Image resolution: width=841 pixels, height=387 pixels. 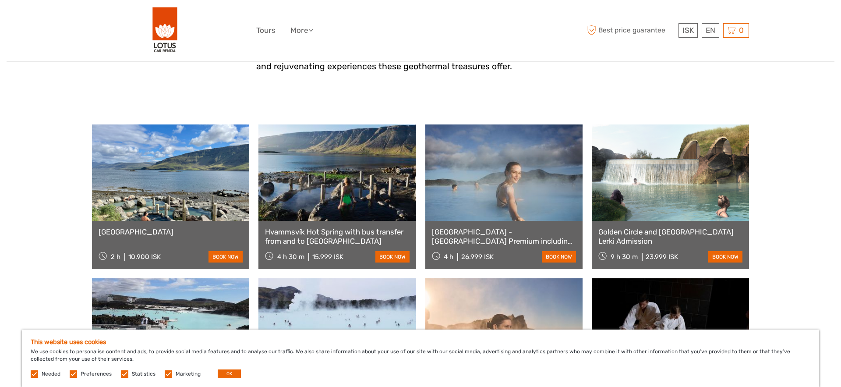 I want to click on div: EN, so click(x=711, y=30).